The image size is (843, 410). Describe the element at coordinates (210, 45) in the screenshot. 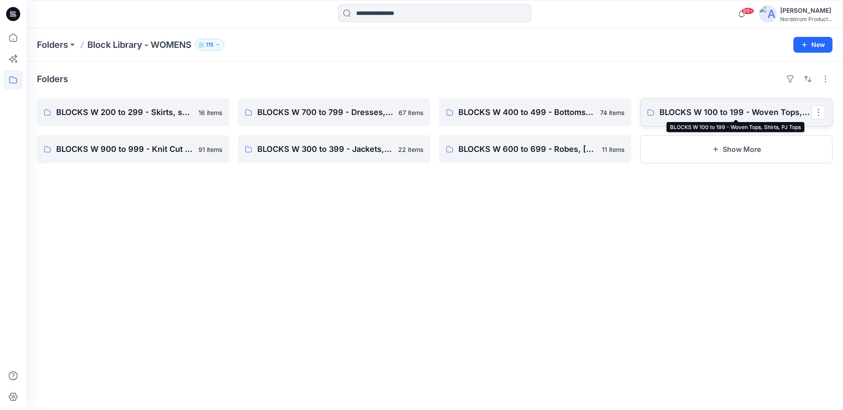

I see `p: 115` at that location.